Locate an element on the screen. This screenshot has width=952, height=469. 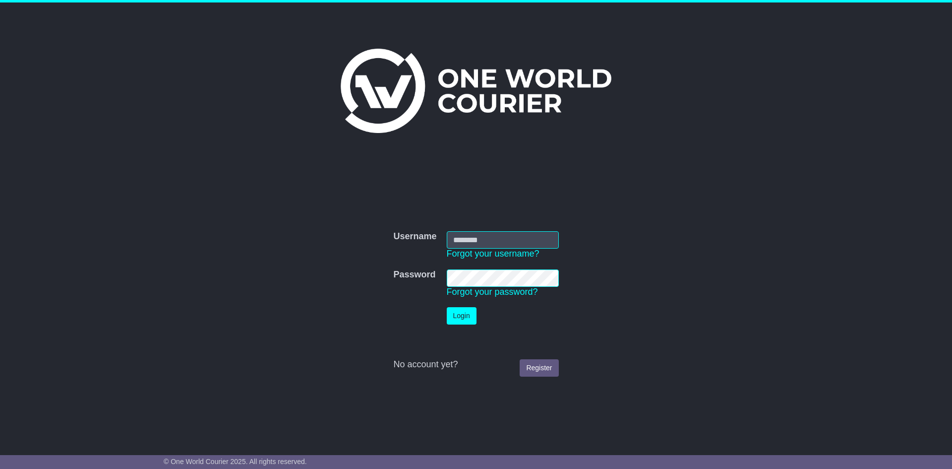
a: Register is located at coordinates (539, 367).